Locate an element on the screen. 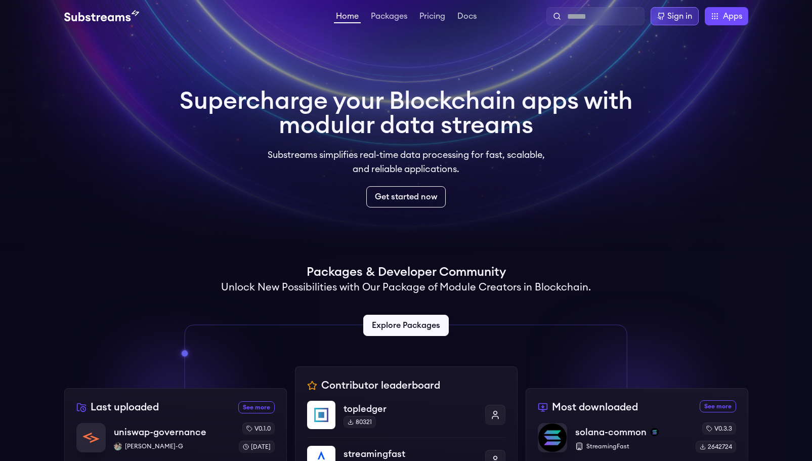 The image size is (812, 461). div: 80321 is located at coordinates (360, 422).